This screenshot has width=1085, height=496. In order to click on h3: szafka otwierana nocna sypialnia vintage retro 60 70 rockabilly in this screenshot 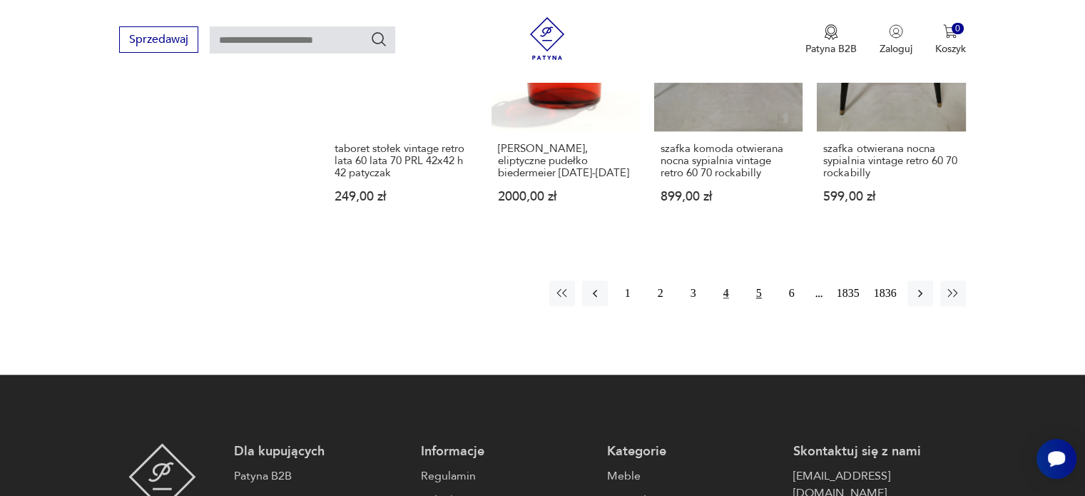, I will do `click(891, 160)`.